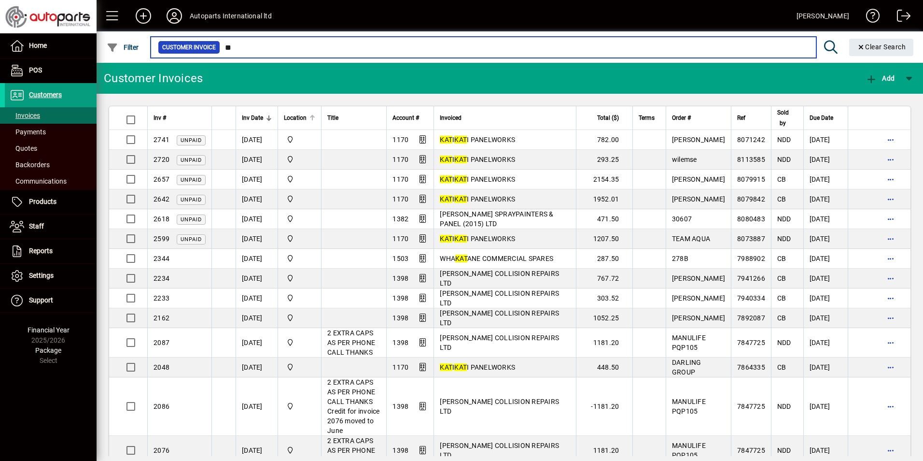 This screenshot has height=461, width=923. I want to click on div: Title, so click(354, 118).